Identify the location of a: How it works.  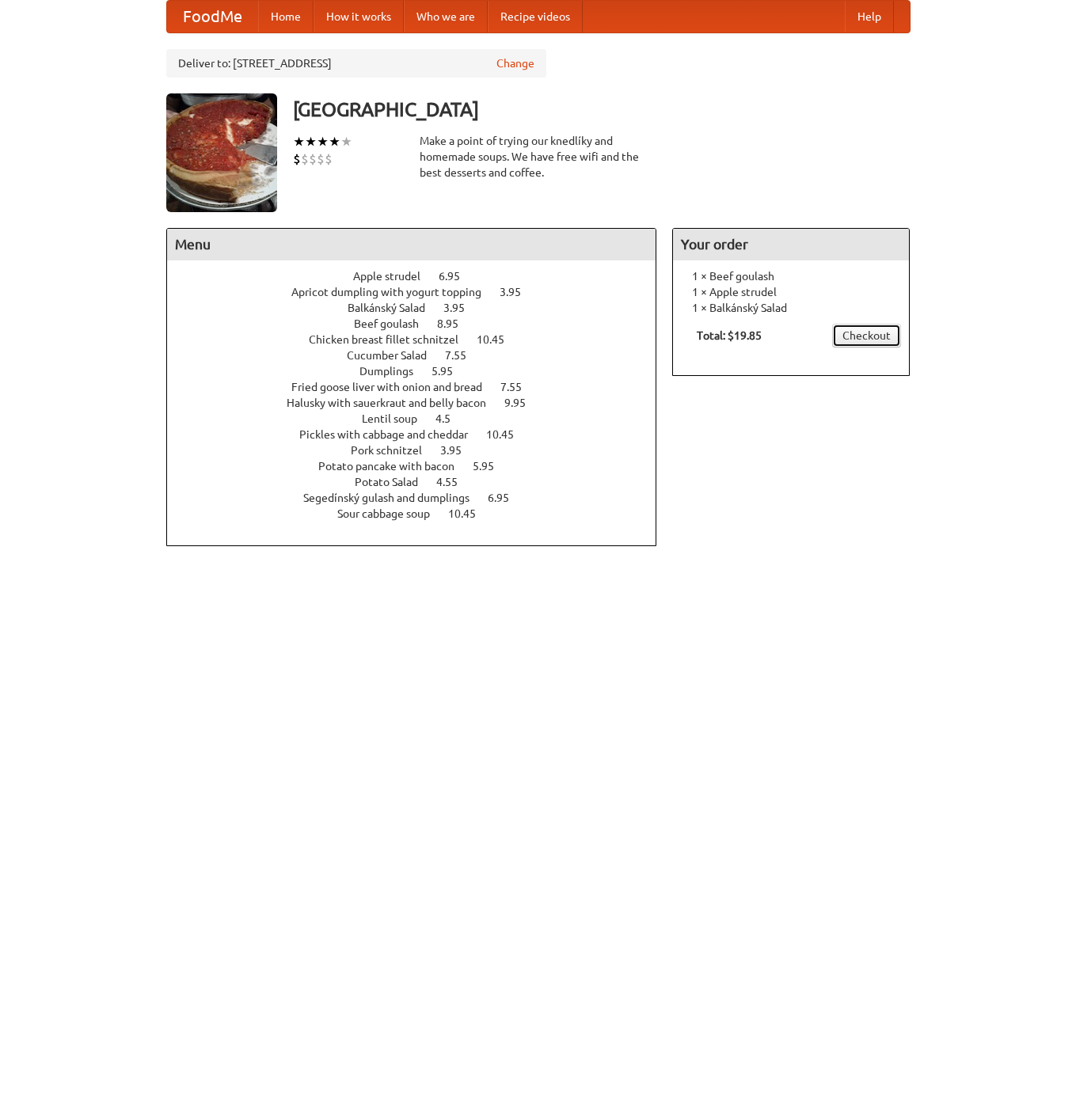
(359, 17).